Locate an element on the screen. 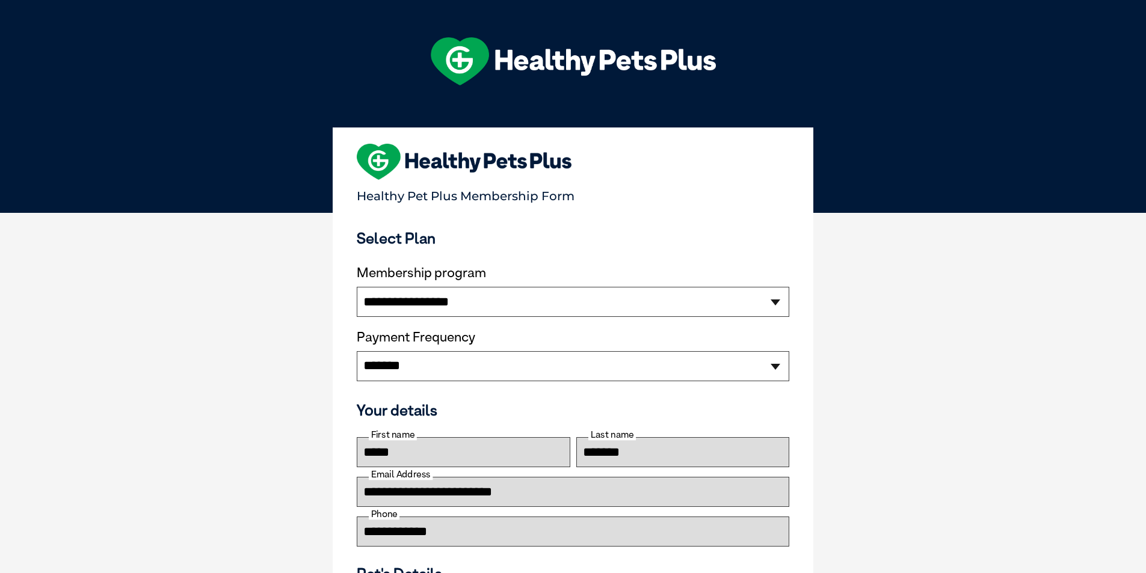 This screenshot has width=1146, height=573. p: Healthy Pet Plus Membership Form is located at coordinates (573, 193).